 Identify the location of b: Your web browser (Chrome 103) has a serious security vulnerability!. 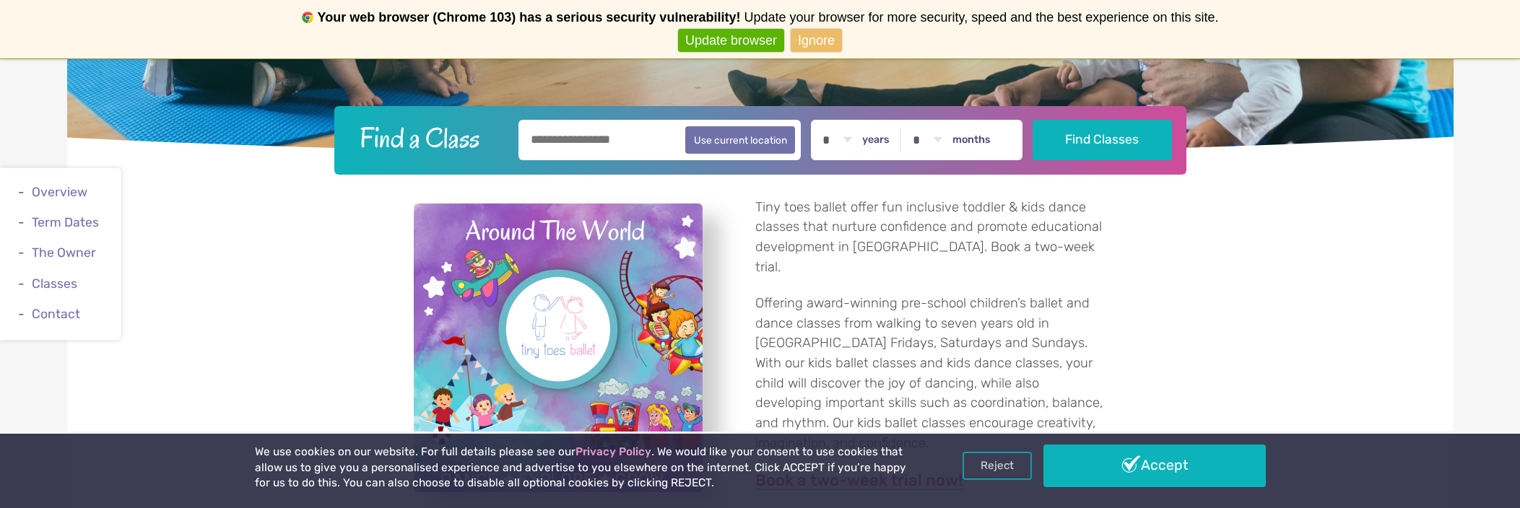
(529, 17).